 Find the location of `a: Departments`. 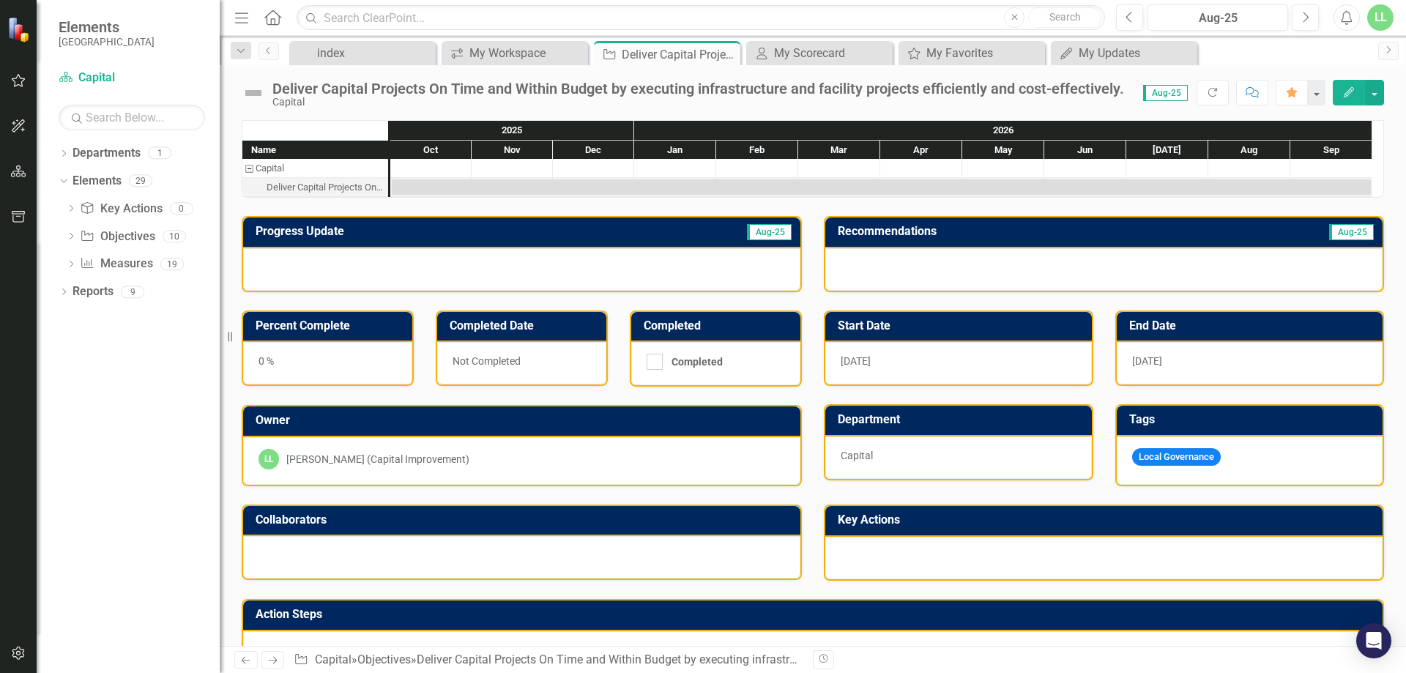

a: Departments is located at coordinates (106, 153).